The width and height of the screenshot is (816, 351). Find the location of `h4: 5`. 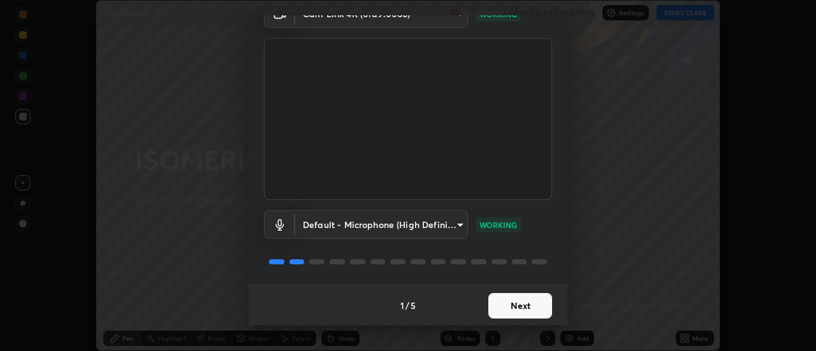

h4: 5 is located at coordinates (413, 305).